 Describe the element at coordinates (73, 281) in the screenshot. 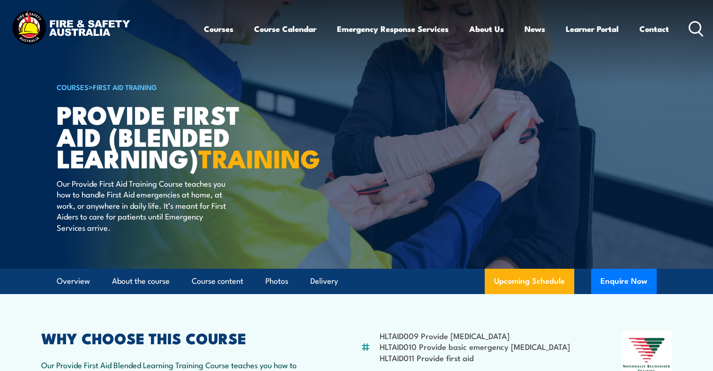

I see `a: Overview` at that location.